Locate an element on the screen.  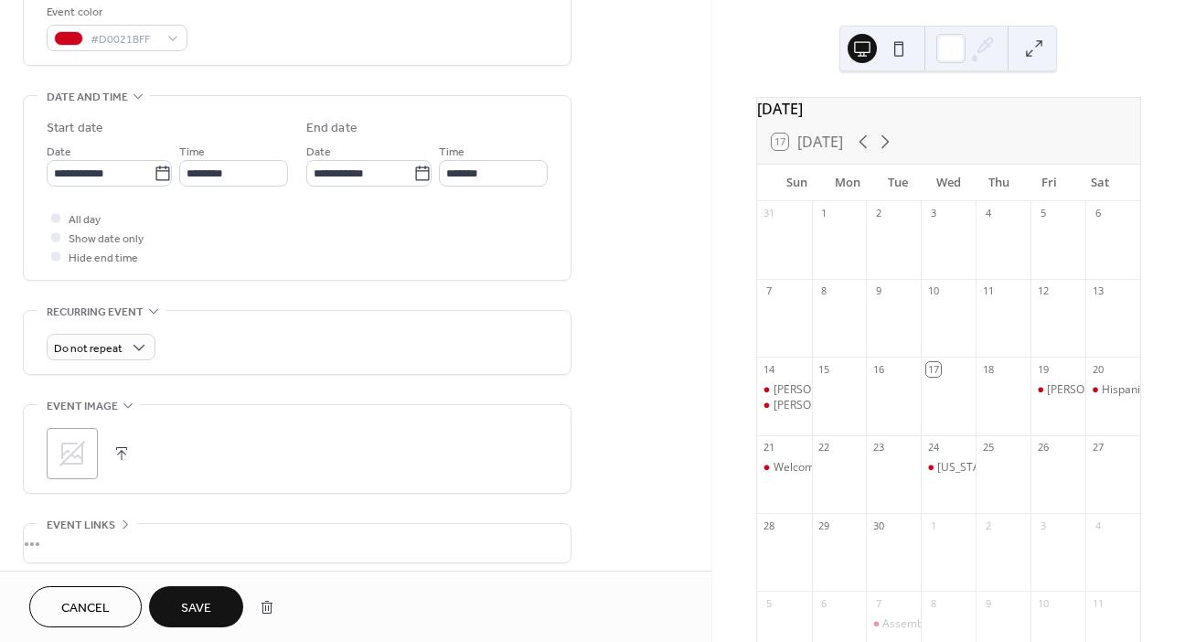
div: 16 is located at coordinates (878, 369).